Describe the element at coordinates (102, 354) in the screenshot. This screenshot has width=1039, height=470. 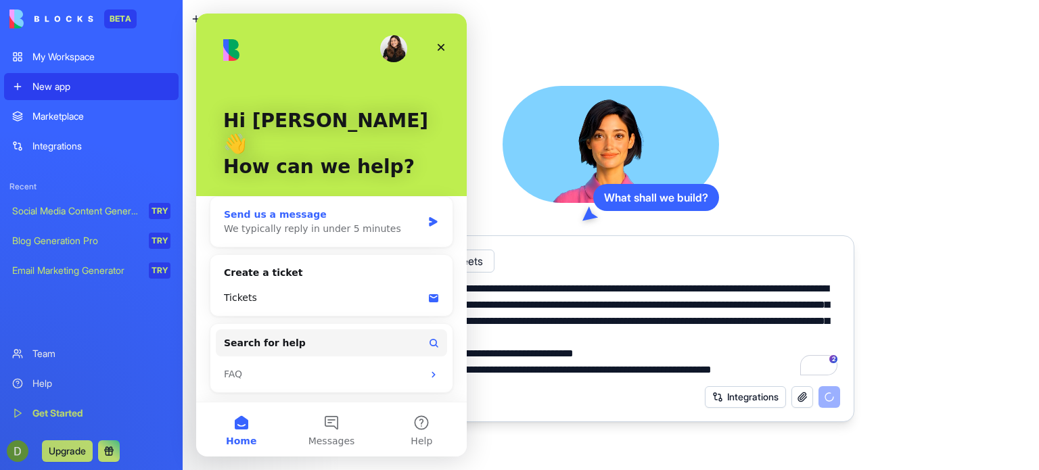
I see `div: Team` at that location.